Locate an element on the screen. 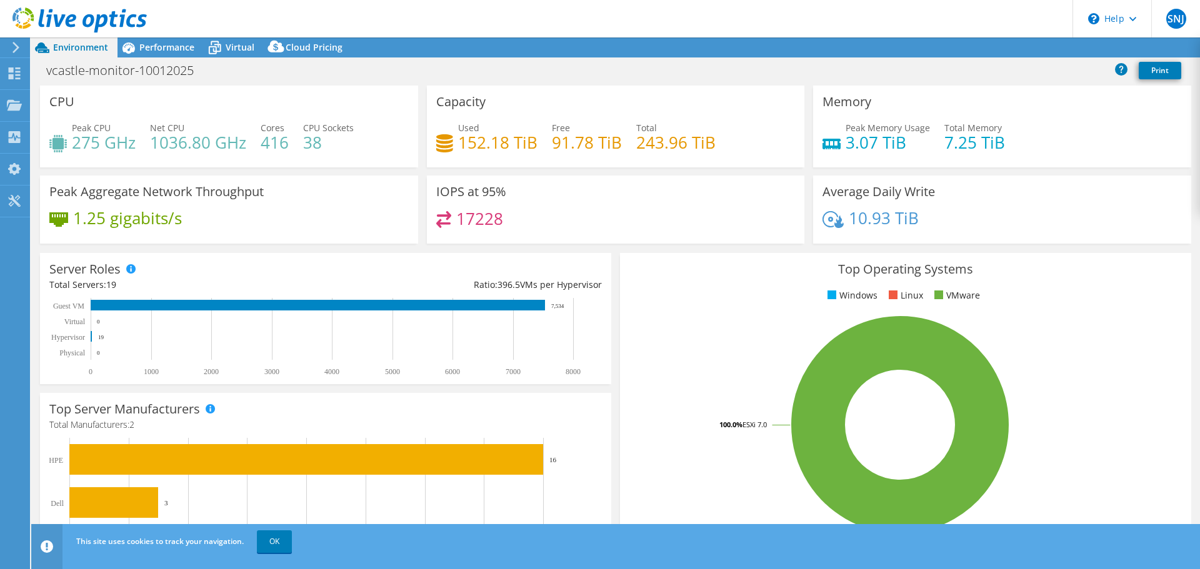 The width and height of the screenshot is (1200, 569). text: 2000 is located at coordinates (211, 372).